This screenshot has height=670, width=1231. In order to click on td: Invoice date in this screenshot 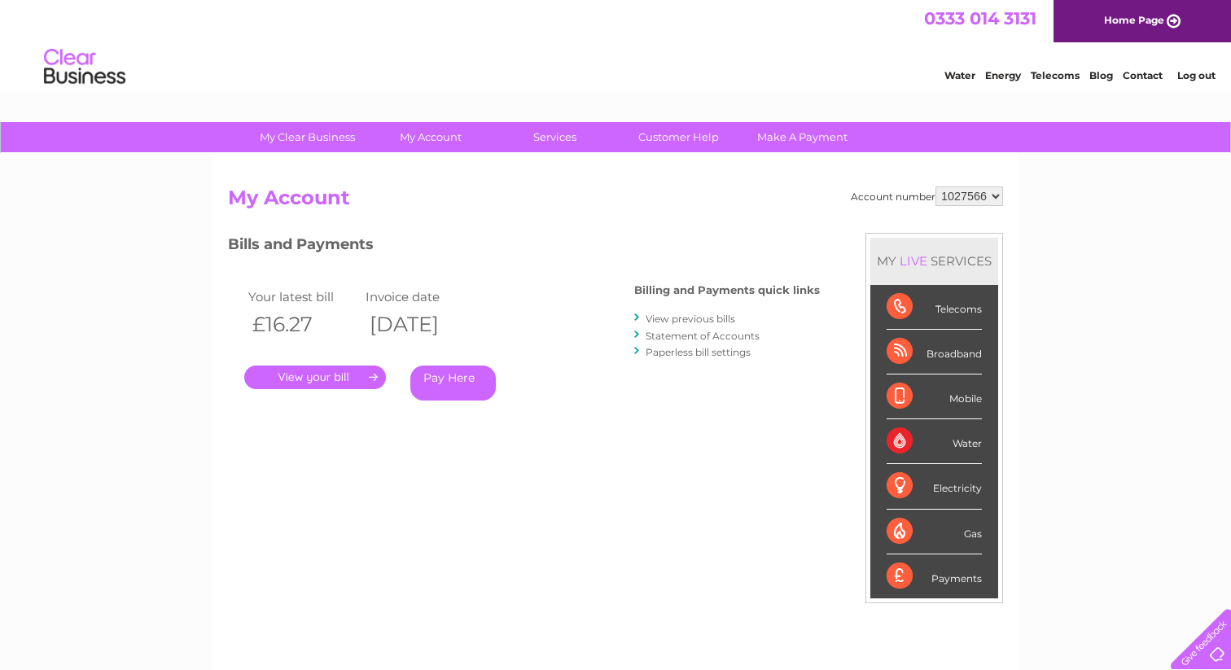, I will do `click(420, 296)`.